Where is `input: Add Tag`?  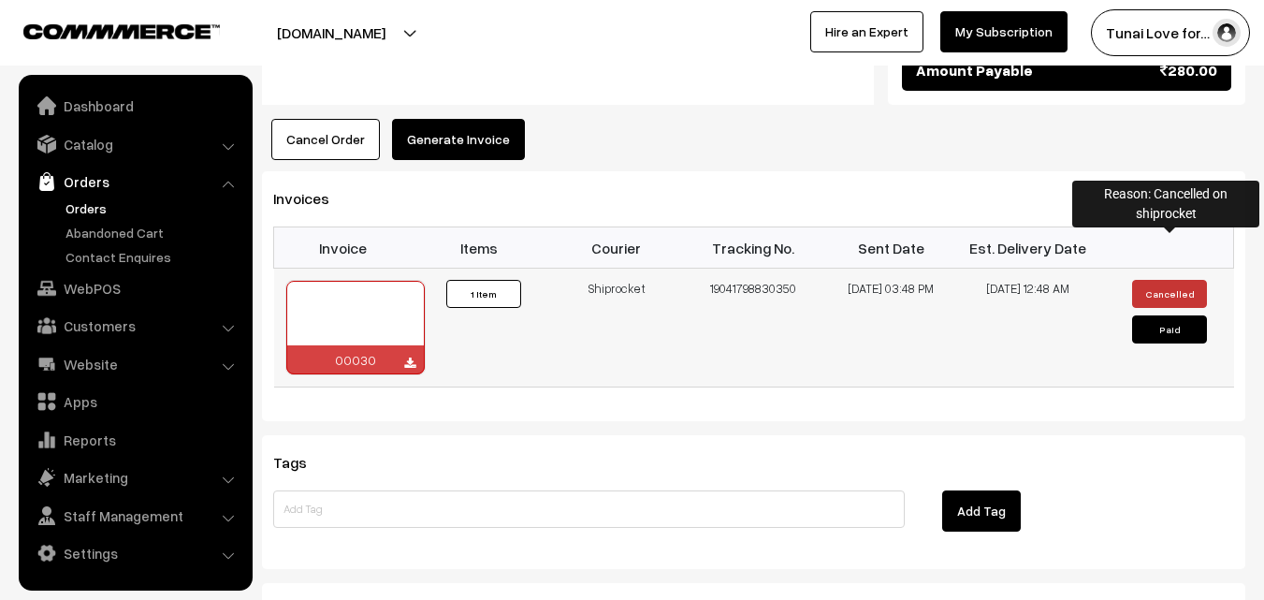
input: Add Tag is located at coordinates (588, 509).